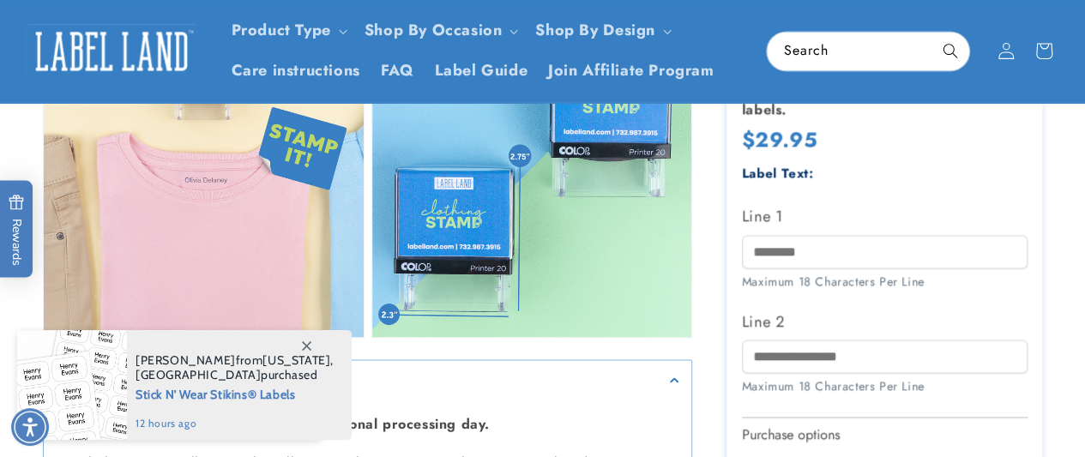  What do you see at coordinates (951, 51) in the screenshot?
I see `button: Search` at bounding box center [951, 51].